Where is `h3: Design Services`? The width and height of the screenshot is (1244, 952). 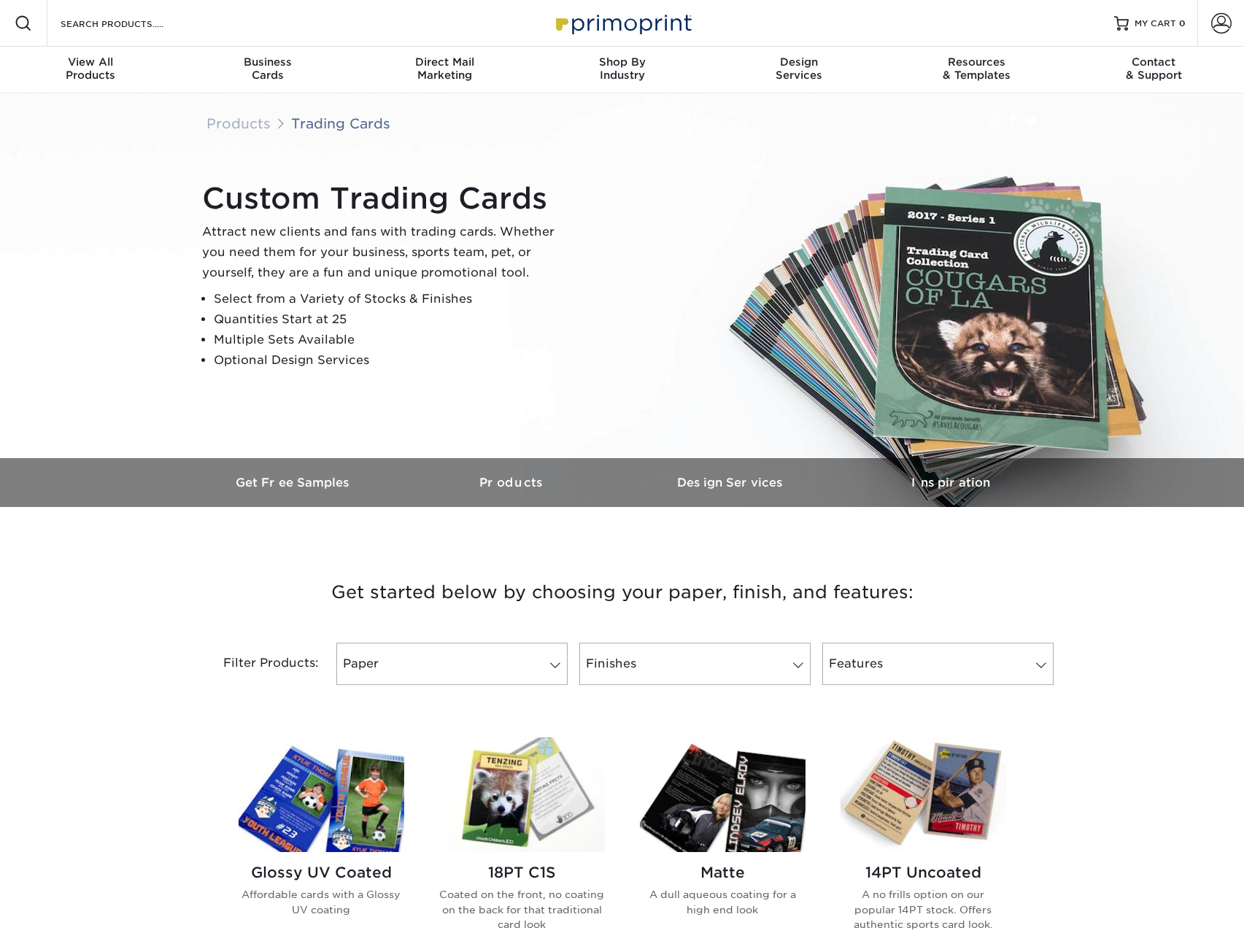
h3: Design Services is located at coordinates (732, 482).